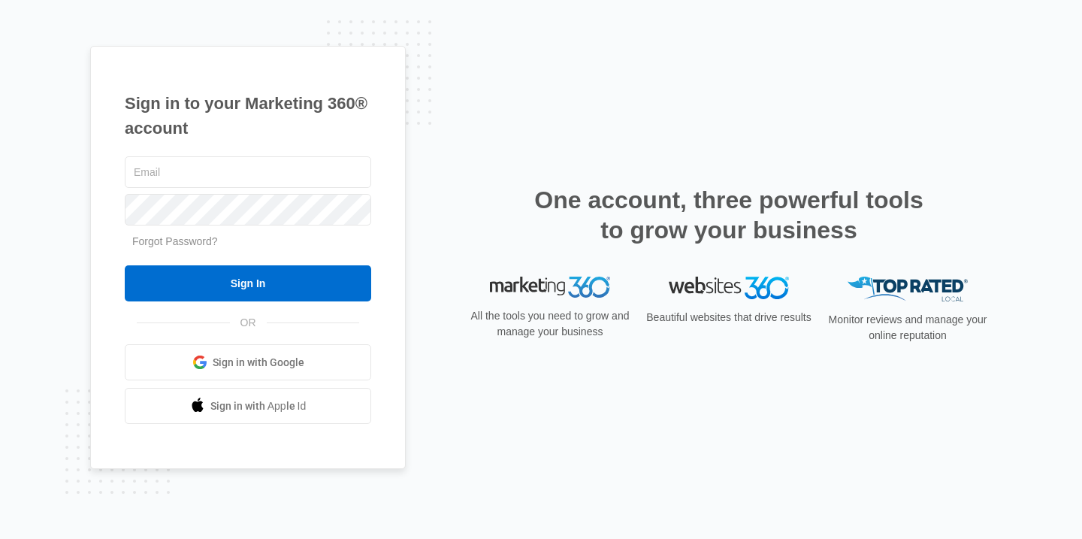  Describe the element at coordinates (248, 406) in the screenshot. I see `a: Sign in with Apple Id` at that location.